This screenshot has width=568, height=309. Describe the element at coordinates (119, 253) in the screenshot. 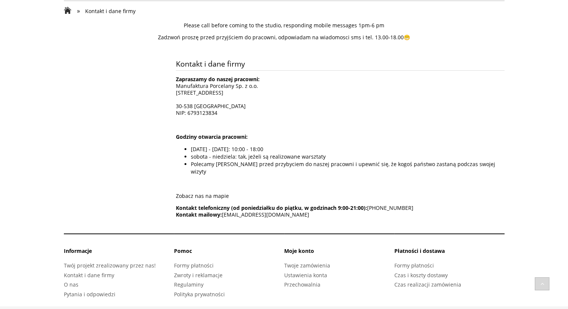

I see `li: Informacje` at that location.